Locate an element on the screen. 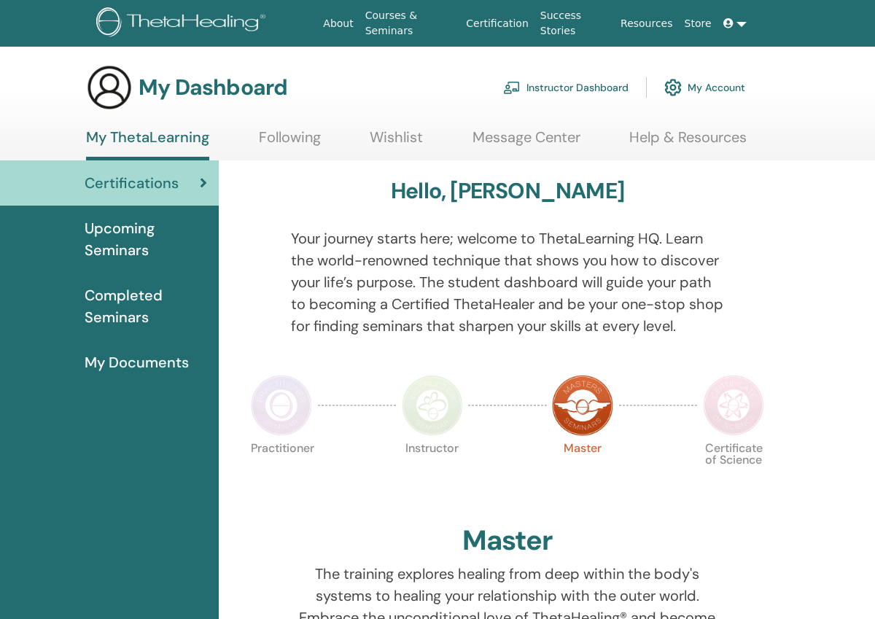 The image size is (875, 619). a: Success Stories is located at coordinates (575, 23).